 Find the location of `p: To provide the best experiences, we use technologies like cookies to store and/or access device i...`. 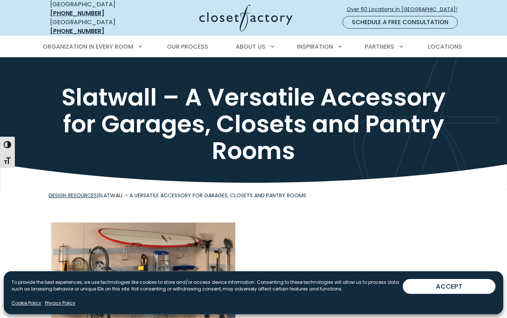

p: To provide the best experiences, we use technologies like cookies to store and/or access device i... is located at coordinates (207, 285).